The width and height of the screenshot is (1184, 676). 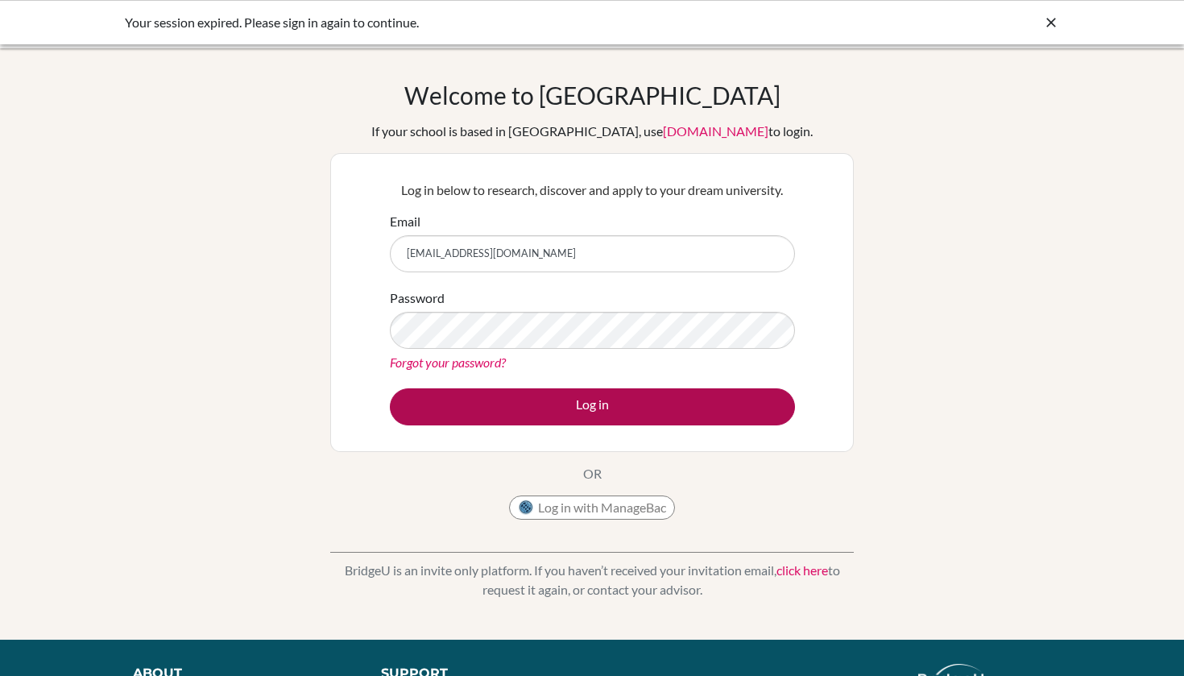 I want to click on p: BridgeU is an invite only platform. If you haven’t received your invitation email, to request it ..., so click(x=592, y=580).